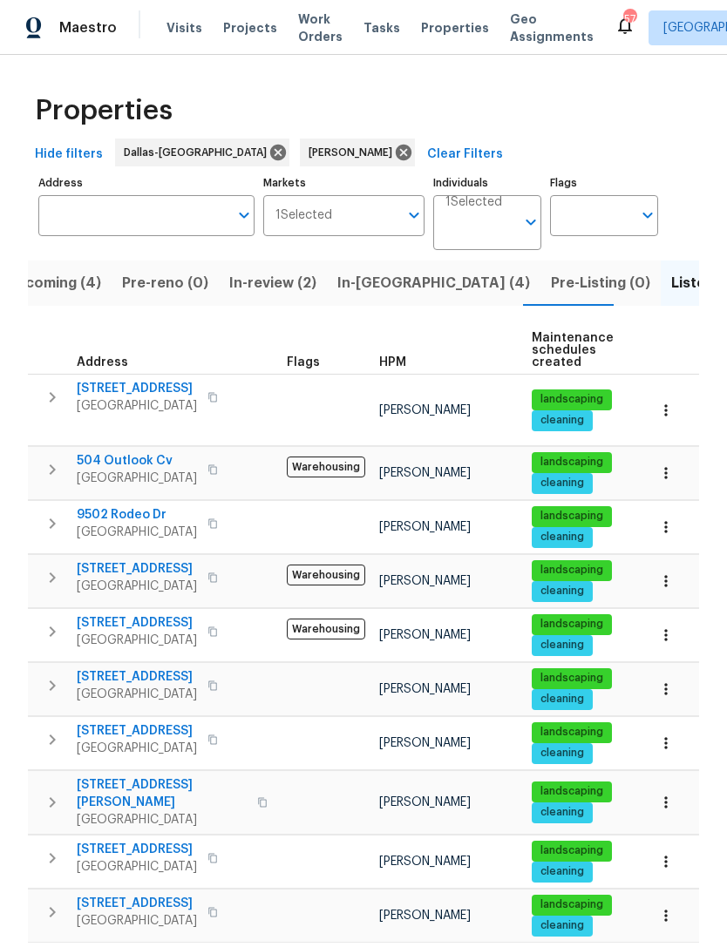  What do you see at coordinates (165, 283) in the screenshot?
I see `span: Pre-reno (0)` at bounding box center [165, 283].